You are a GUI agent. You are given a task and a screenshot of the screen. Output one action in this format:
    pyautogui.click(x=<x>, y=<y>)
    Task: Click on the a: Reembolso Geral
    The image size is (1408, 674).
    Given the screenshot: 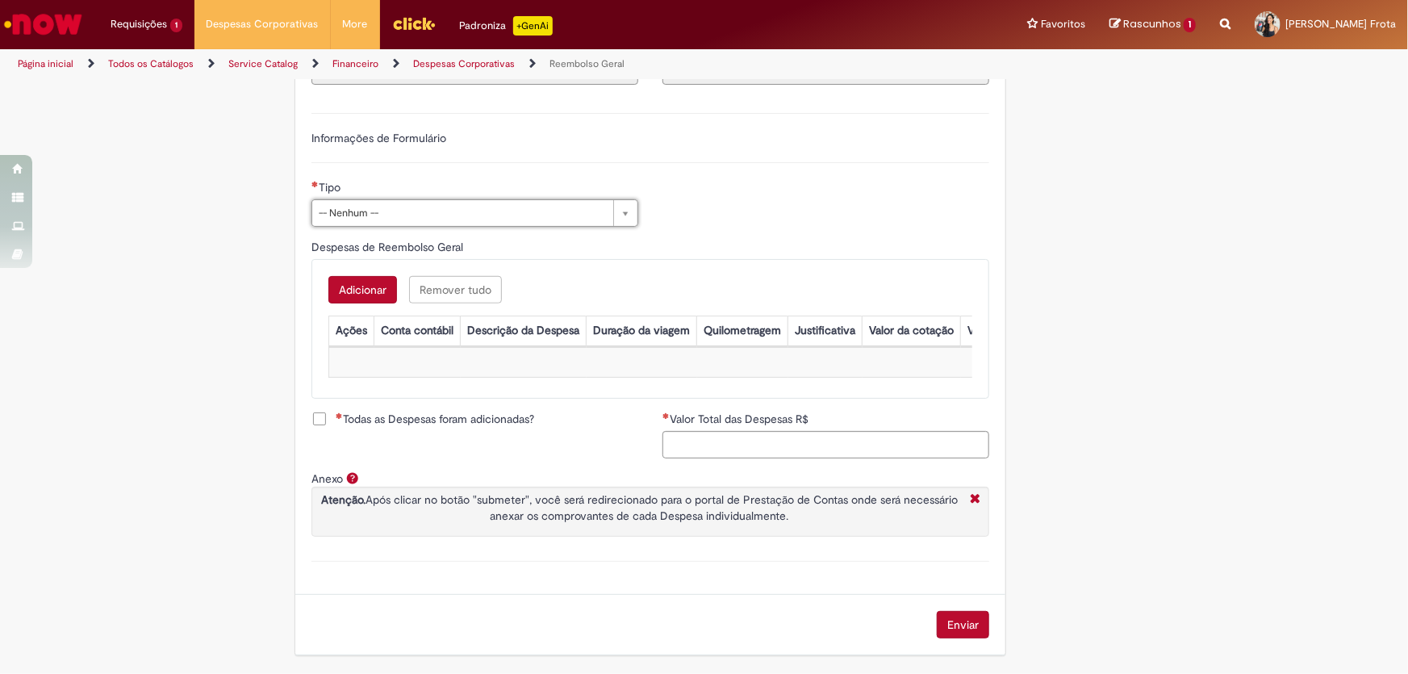 What is the action you would take?
    pyautogui.click(x=587, y=64)
    